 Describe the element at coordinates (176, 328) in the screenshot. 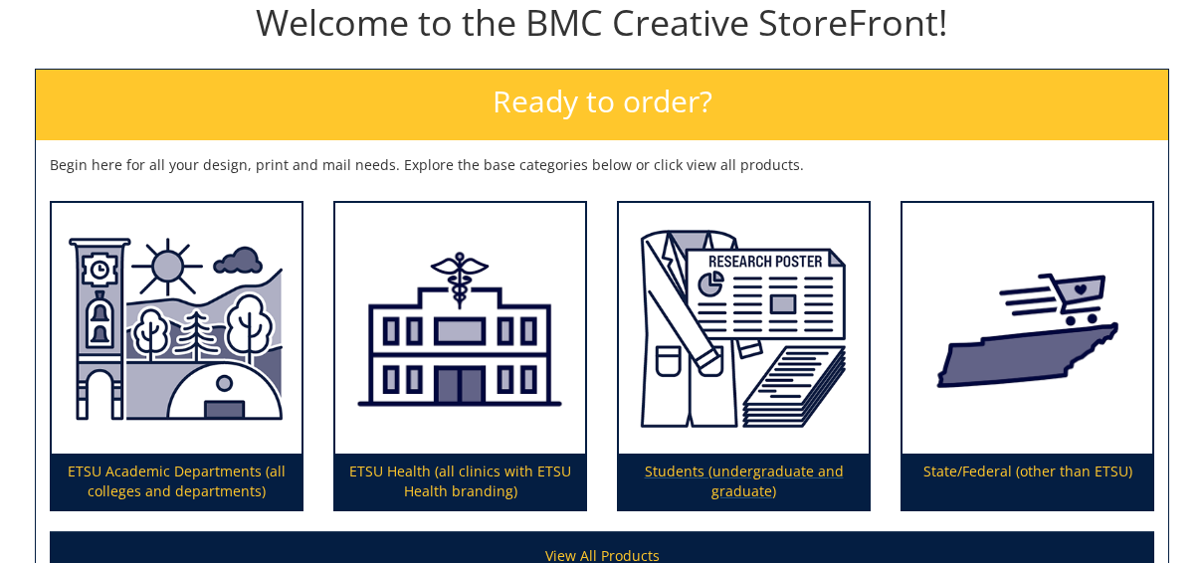

I see `img: ETSU Academic Departments (all colleges and departments)` at that location.